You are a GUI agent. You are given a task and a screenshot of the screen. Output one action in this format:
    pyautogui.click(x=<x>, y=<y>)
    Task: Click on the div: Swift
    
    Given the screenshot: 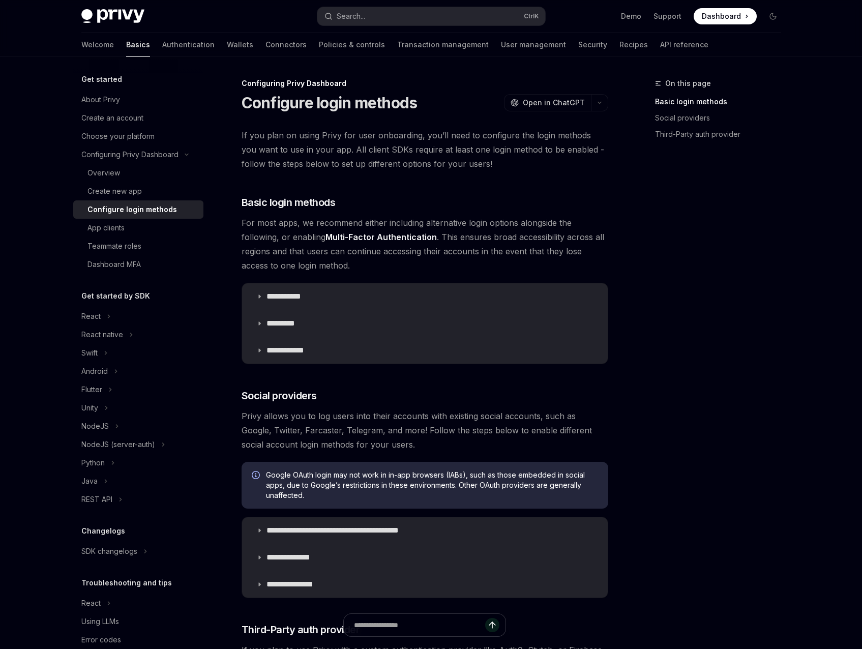 What is the action you would take?
    pyautogui.click(x=90, y=353)
    